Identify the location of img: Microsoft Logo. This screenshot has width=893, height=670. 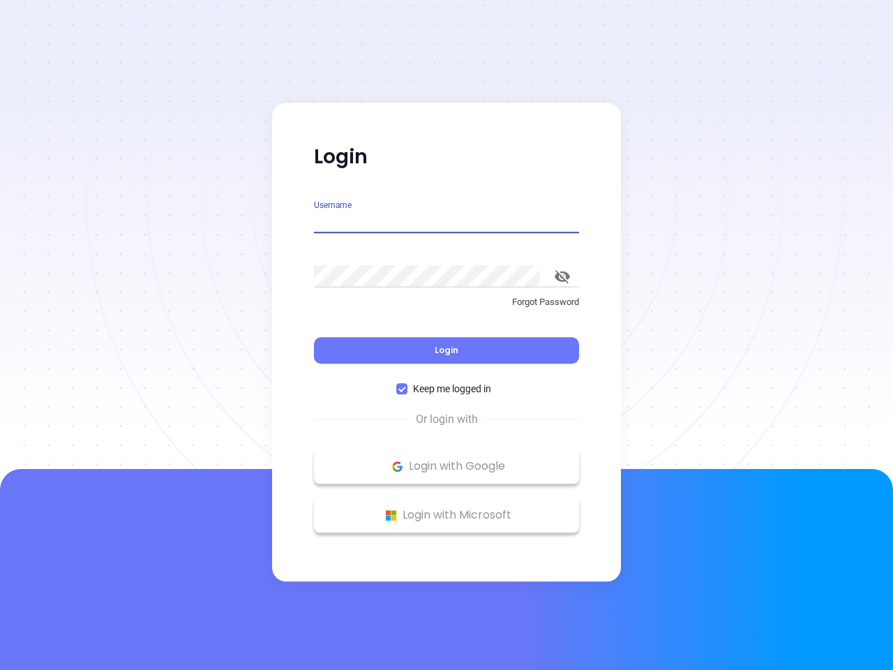
(391, 515).